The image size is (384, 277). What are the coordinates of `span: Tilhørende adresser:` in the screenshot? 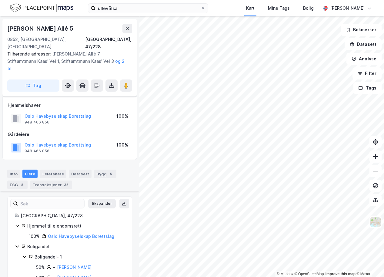 It's located at (30, 54).